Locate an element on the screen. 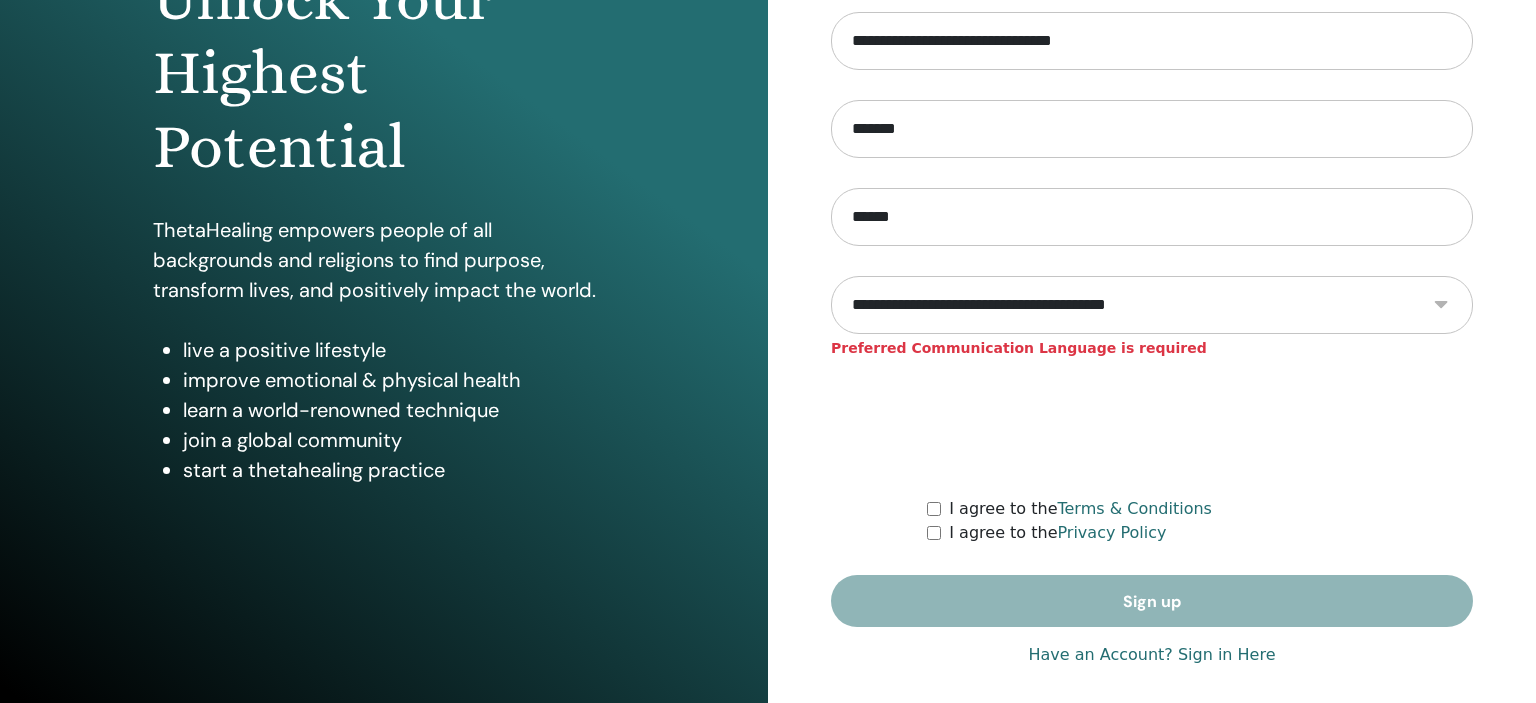 The width and height of the screenshot is (1536, 703). a: Privacy Policy is located at coordinates (1111, 532).